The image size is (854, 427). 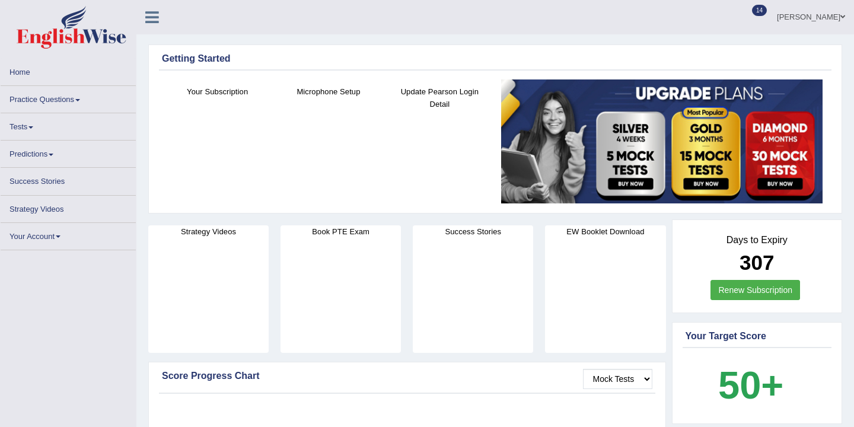 I want to click on img: small5.jpg, so click(x=662, y=142).